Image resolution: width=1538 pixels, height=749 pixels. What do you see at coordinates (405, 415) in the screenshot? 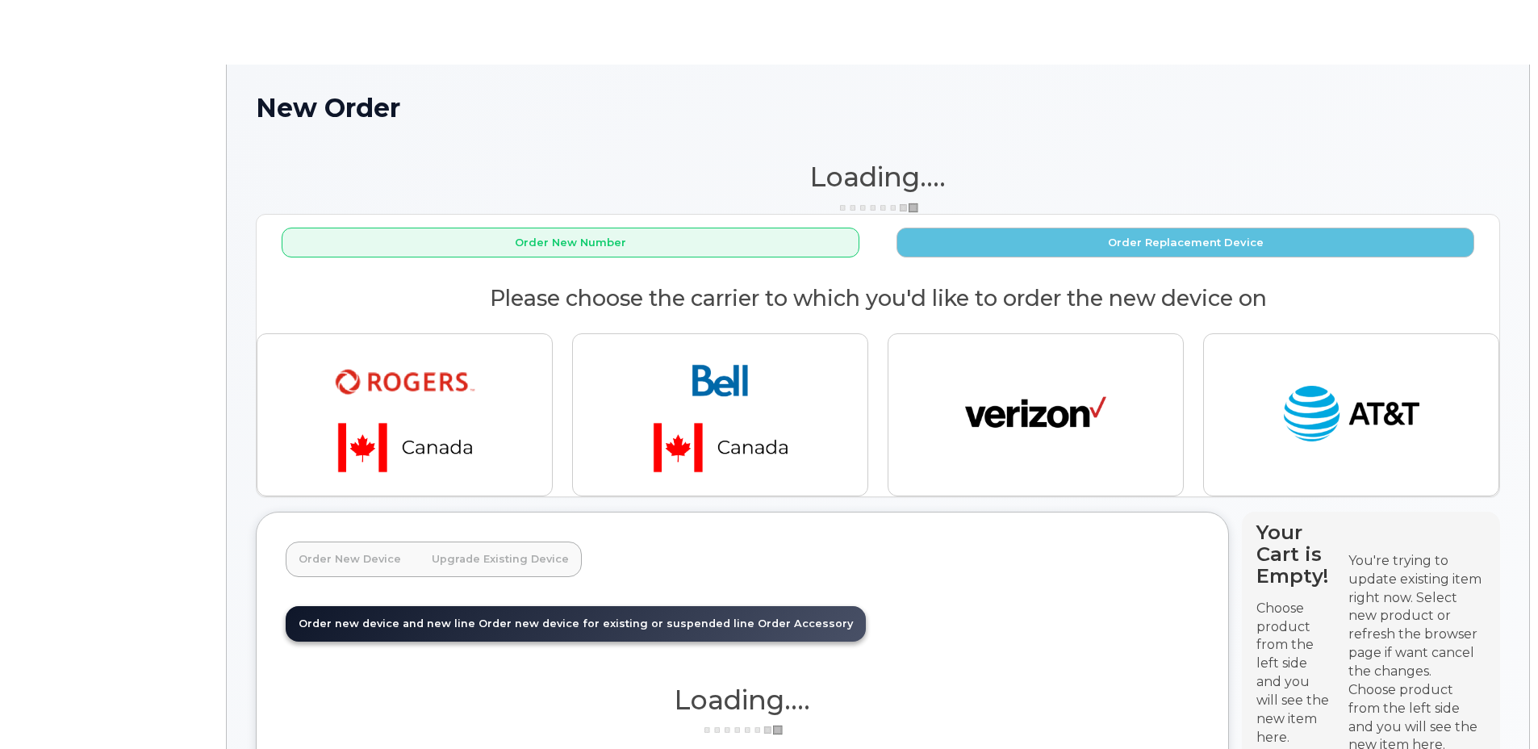
I see `img: rogers-ca223c9ac429c928173e45fab63b6fac0e59ea61a5e330916896b2875f56750f.png` at bounding box center [405, 415].